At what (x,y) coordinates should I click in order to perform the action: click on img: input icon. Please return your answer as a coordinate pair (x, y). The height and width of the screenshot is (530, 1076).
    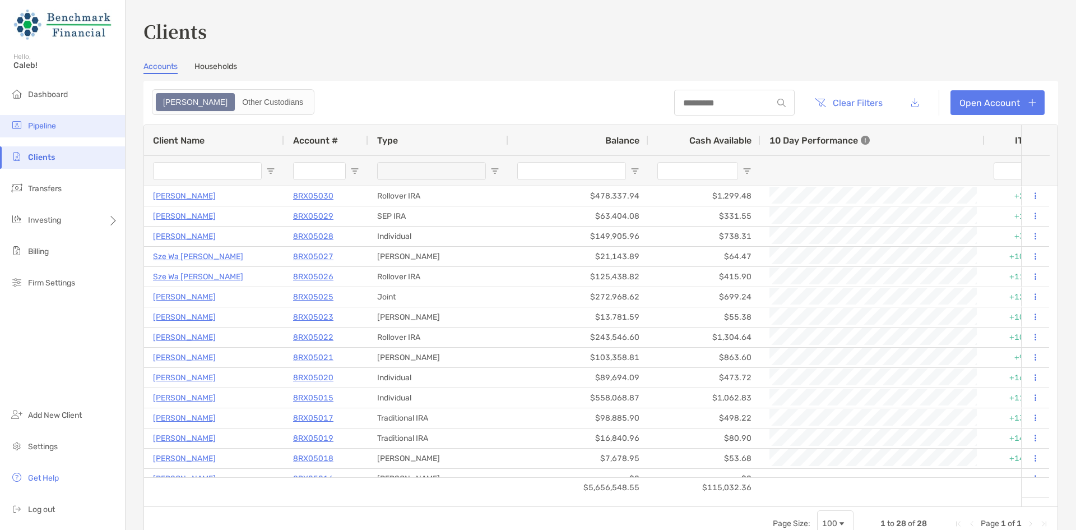
    Looking at the image, I should click on (782, 103).